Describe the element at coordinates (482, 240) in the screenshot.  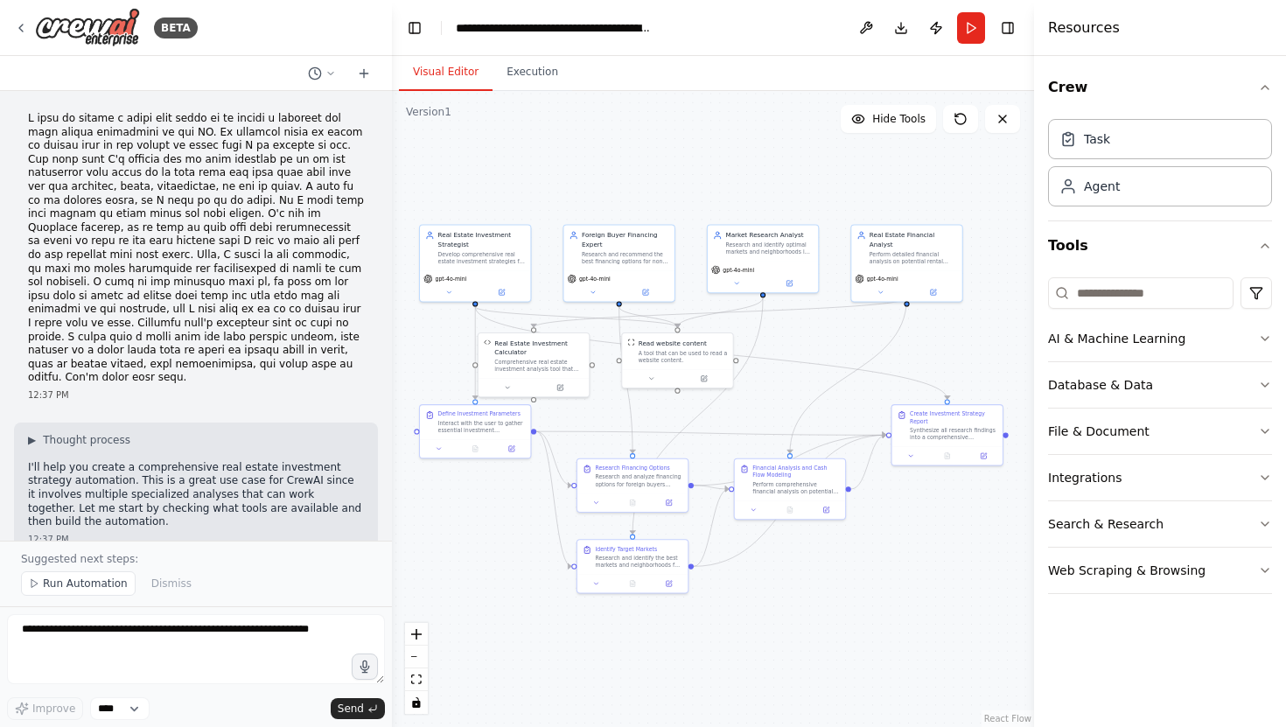
I see `div: Real Estate Investment Strategist` at that location.